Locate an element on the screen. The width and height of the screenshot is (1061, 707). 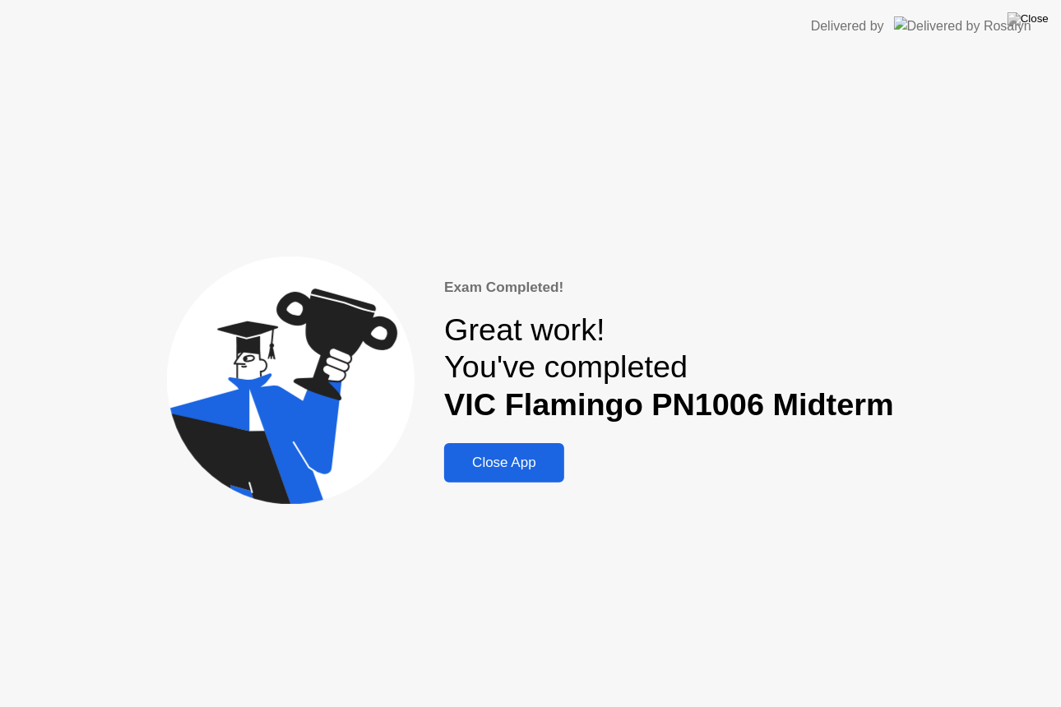
div: Close App is located at coordinates (504, 463).